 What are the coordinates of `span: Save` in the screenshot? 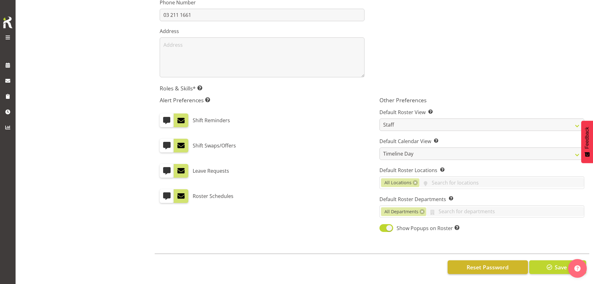 It's located at (561, 267).